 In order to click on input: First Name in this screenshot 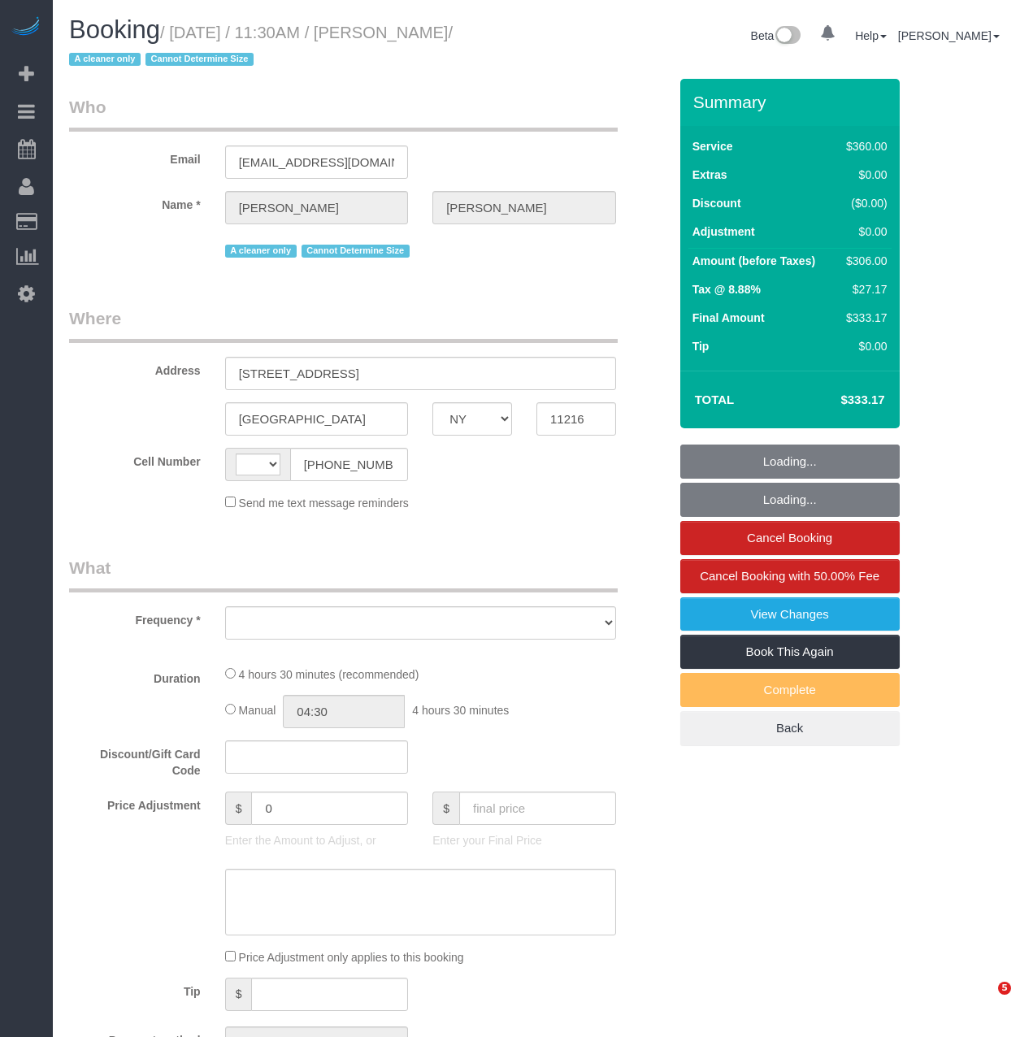, I will do `click(317, 207)`.